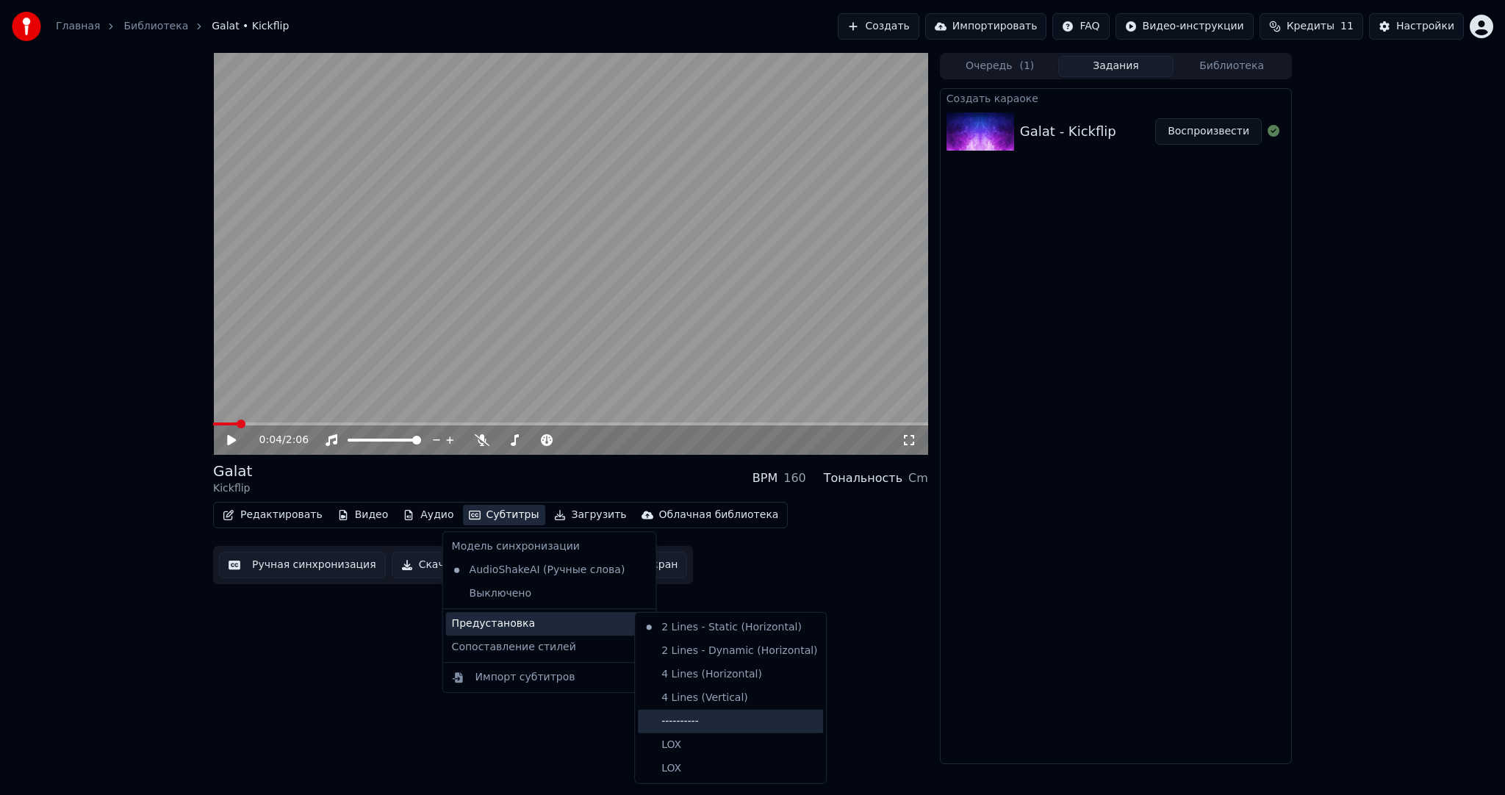 The height and width of the screenshot is (795, 1505). I want to click on div: Настройки, so click(1425, 26).